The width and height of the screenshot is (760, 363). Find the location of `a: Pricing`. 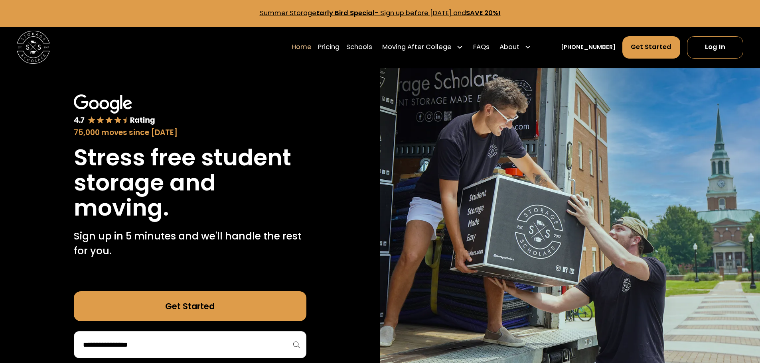

a: Pricing is located at coordinates (329, 47).